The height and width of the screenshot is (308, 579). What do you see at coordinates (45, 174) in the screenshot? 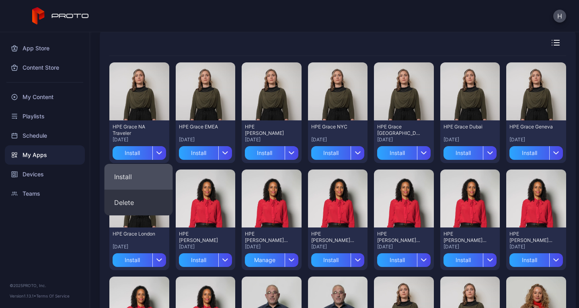
I see `a: Devices` at bounding box center [45, 174].